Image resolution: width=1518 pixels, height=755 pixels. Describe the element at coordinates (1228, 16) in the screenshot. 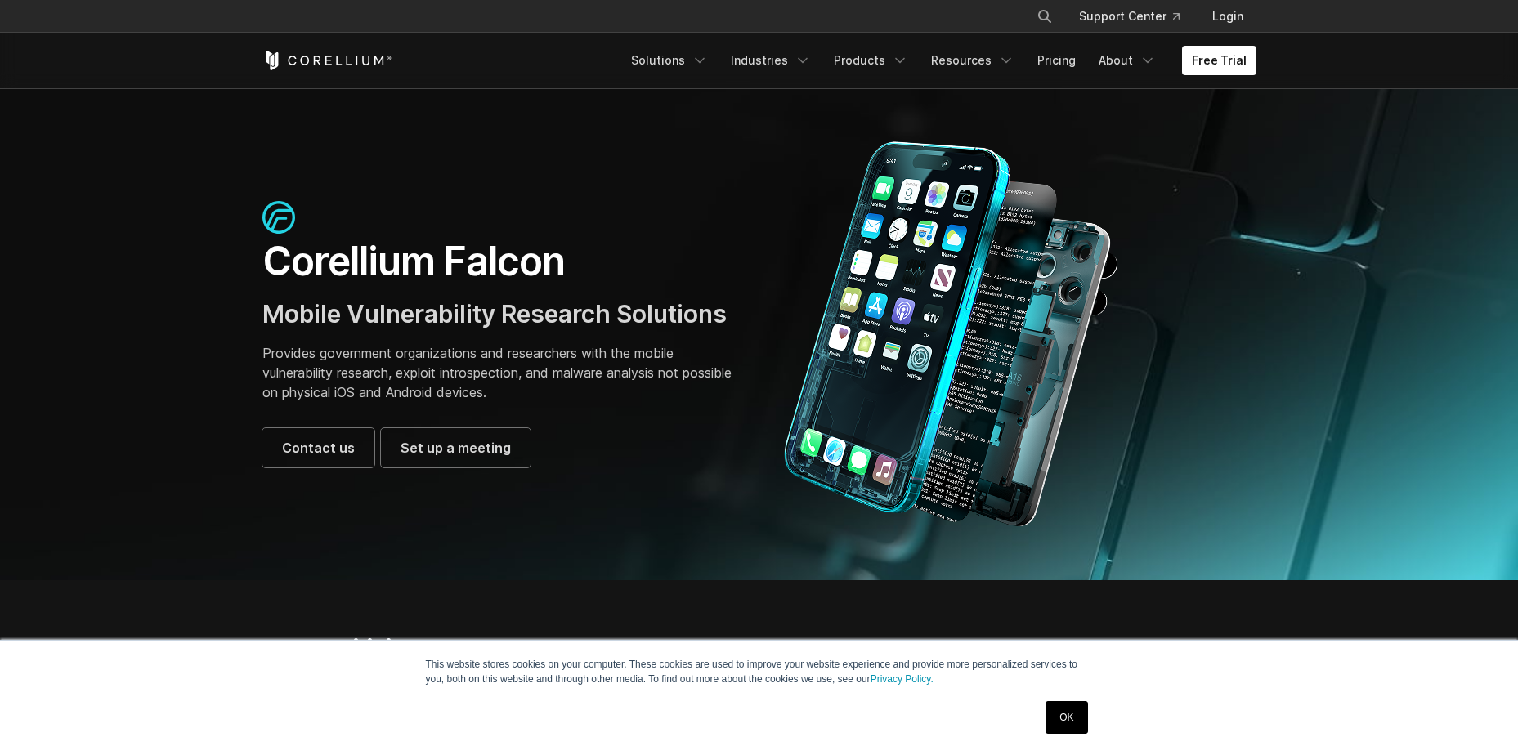

I see `a: Login` at that location.